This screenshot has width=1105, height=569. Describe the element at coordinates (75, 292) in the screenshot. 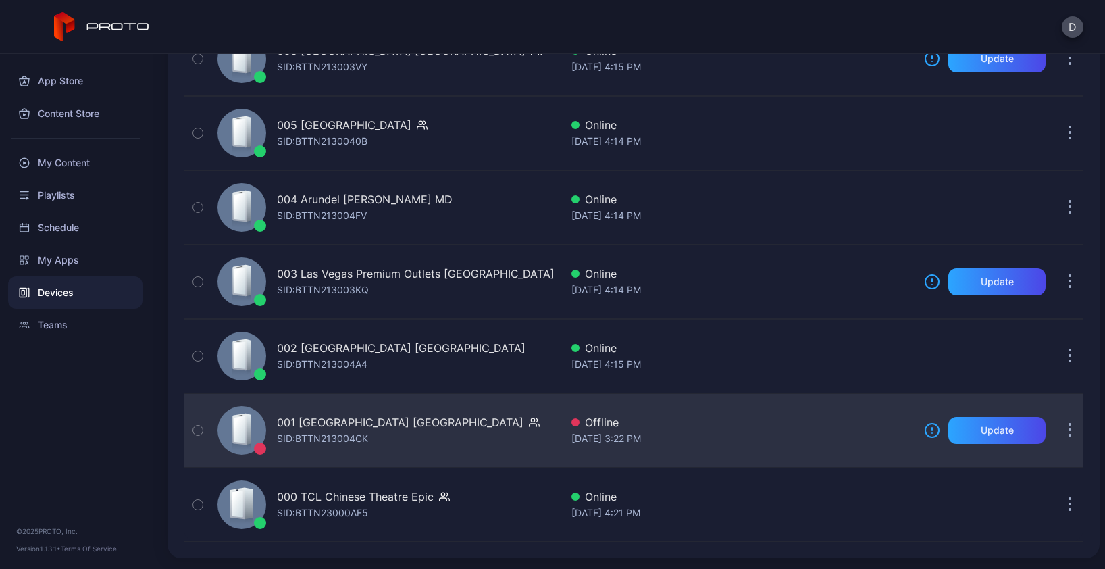

I see `a: Devices` at that location.